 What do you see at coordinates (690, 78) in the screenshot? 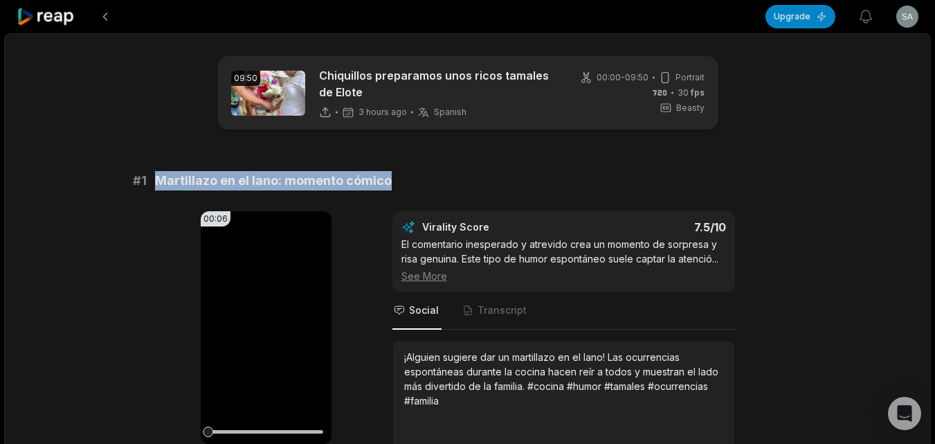
I see `span: Portrait` at bounding box center [690, 78].